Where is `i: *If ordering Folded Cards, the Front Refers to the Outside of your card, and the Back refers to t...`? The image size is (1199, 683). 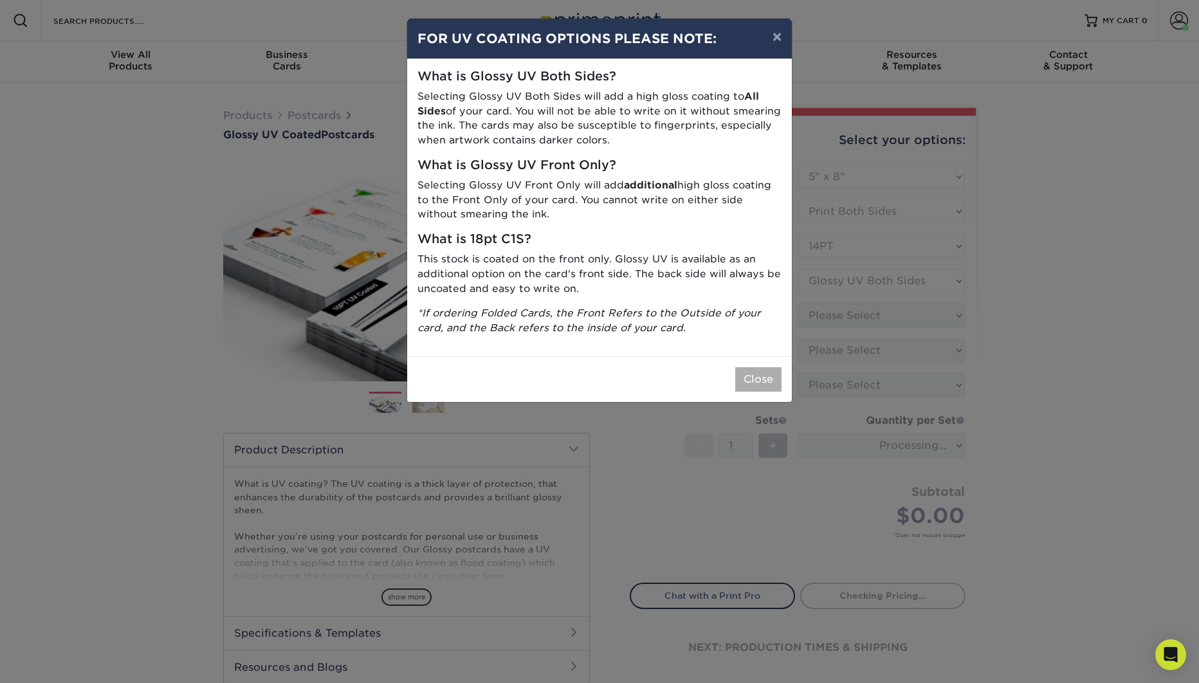 i: *If ordering Folded Cards, the Front Refers to the Outside of your card, and the Back refers to t... is located at coordinates (589, 320).